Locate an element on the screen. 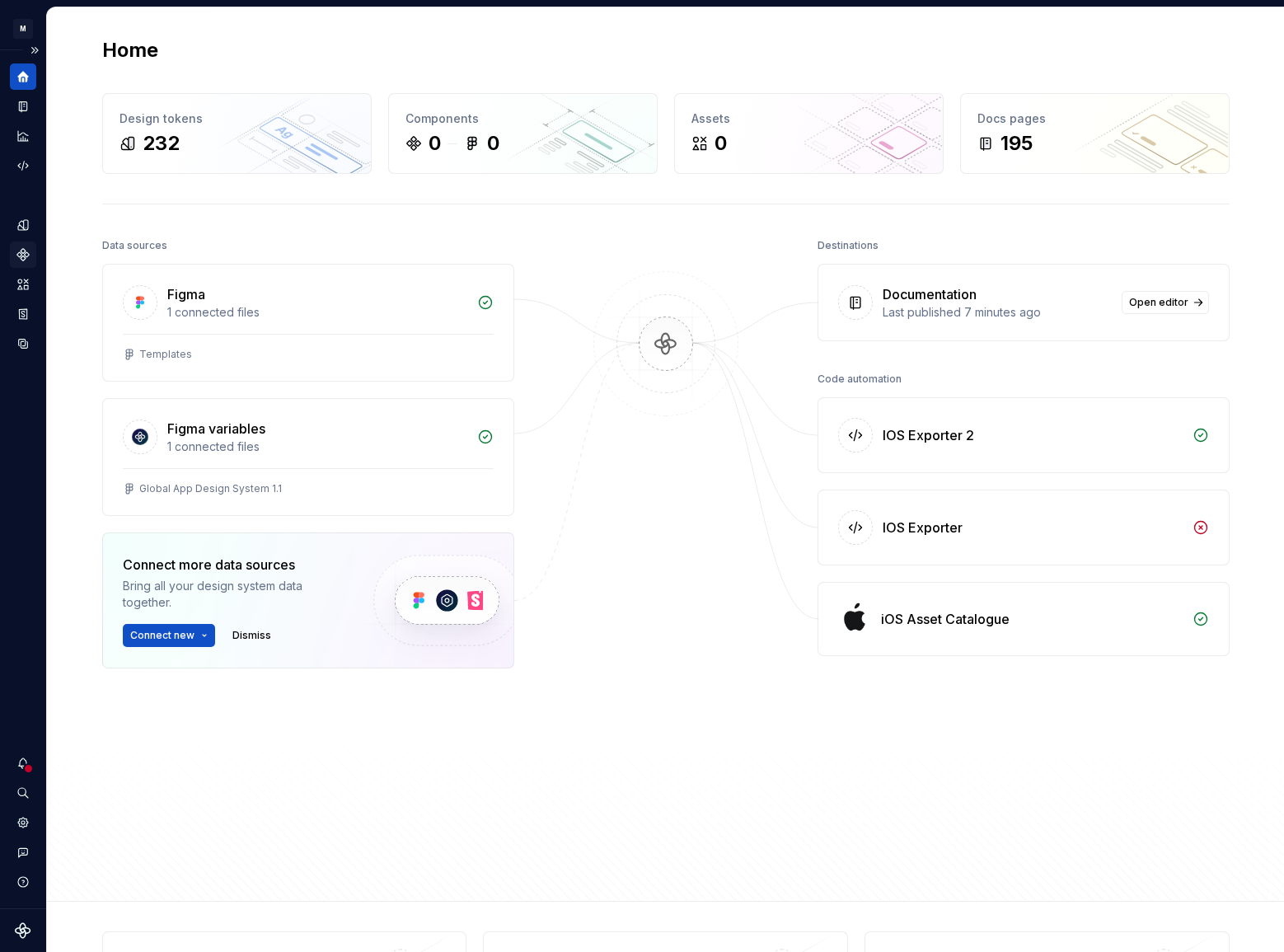 The width and height of the screenshot is (1284, 952). span: Open editor is located at coordinates (1159, 303).